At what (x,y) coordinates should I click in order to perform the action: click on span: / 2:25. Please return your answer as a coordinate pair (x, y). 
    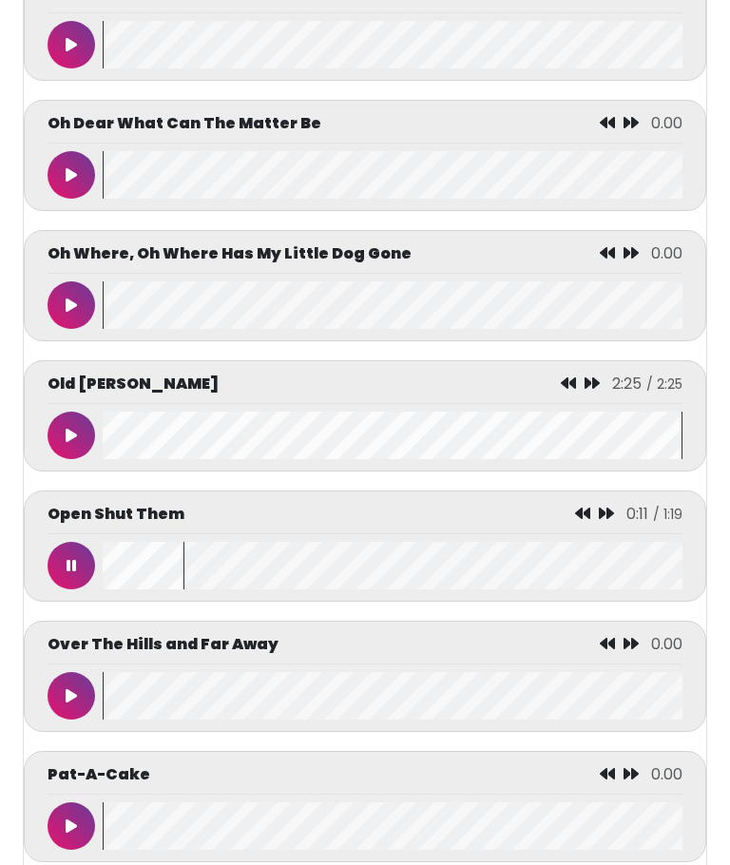
    Looking at the image, I should click on (664, 384).